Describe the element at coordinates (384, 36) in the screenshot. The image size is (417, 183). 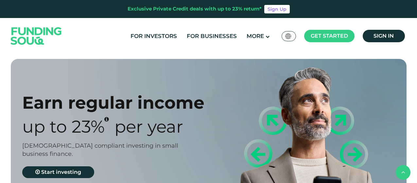
I see `span: Sign in` at that location.